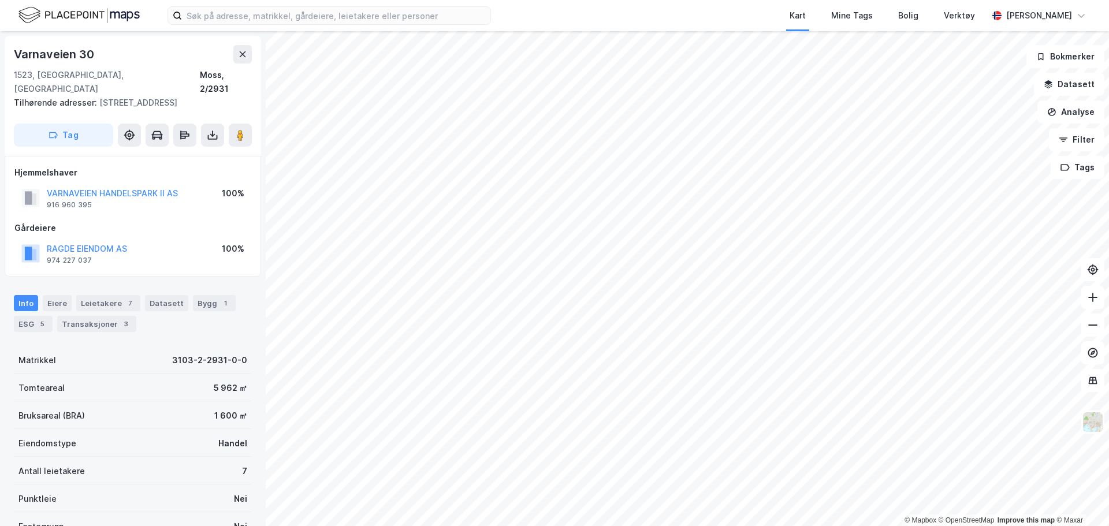 The height and width of the screenshot is (526, 1109). What do you see at coordinates (51, 471) in the screenshot?
I see `div: Antall leietakere` at bounding box center [51, 471].